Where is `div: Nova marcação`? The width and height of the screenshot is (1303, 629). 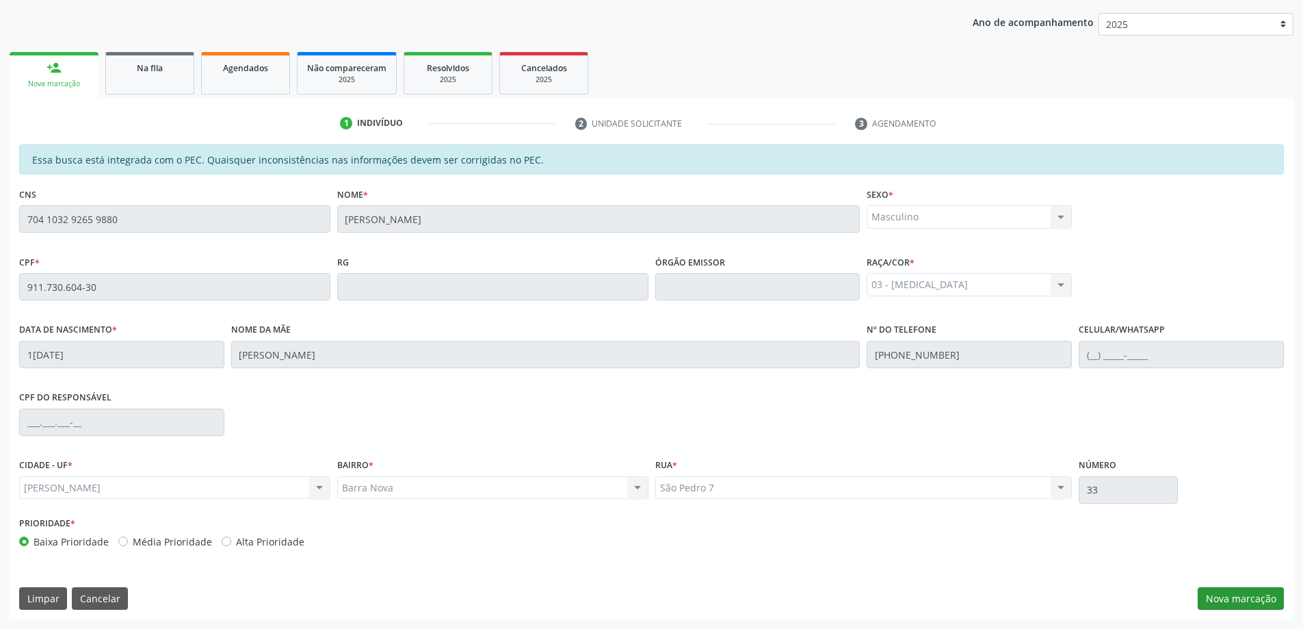 div: Nova marcação is located at coordinates (54, 83).